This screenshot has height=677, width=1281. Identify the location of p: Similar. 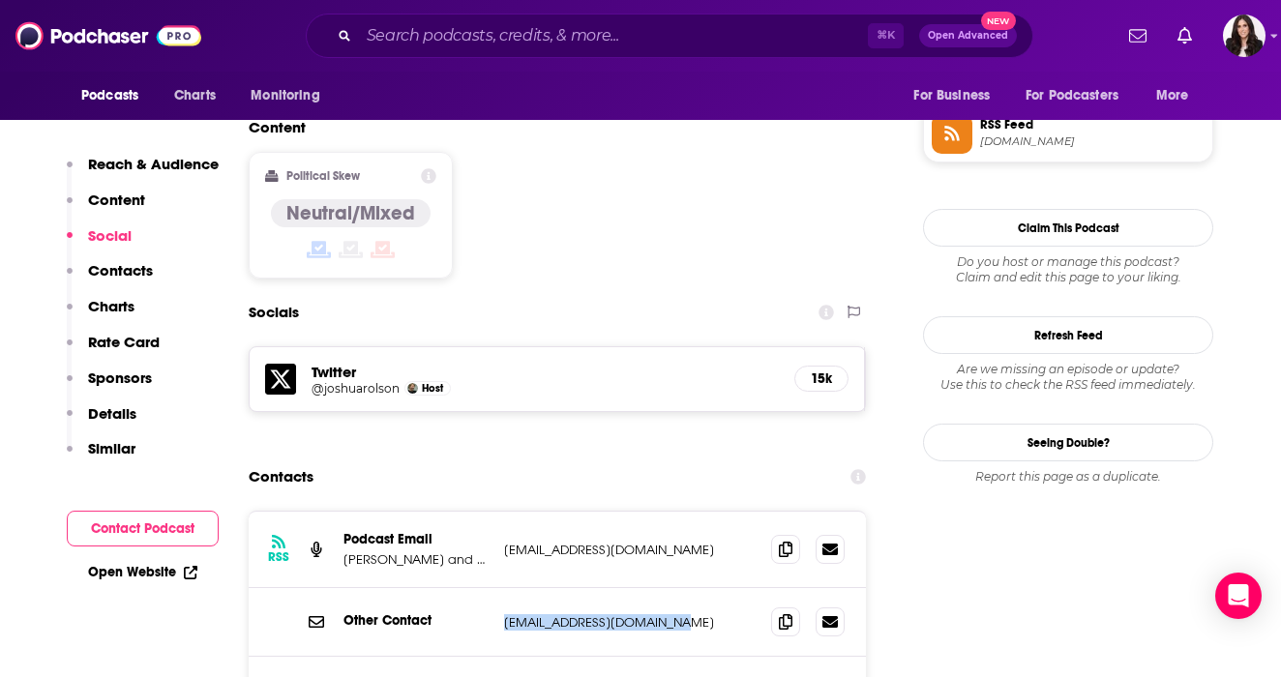
(111, 448).